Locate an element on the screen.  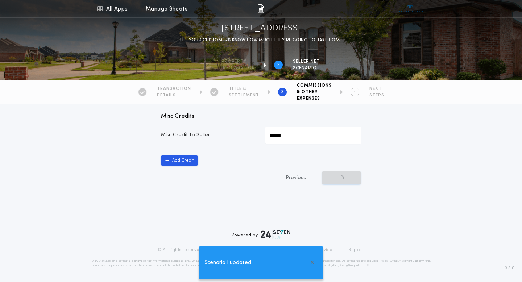
span: EXPENSES is located at coordinates (314, 99).